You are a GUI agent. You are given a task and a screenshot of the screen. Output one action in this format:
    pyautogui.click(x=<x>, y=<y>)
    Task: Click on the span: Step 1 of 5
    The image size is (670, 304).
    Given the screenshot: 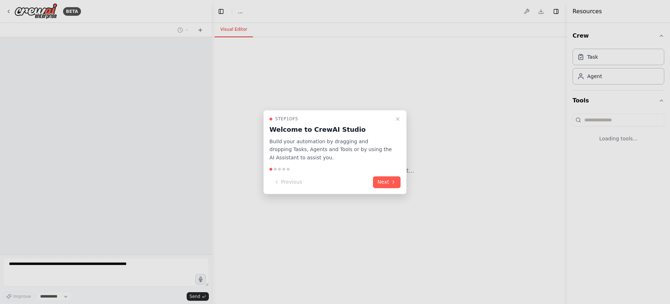 What is the action you would take?
    pyautogui.click(x=287, y=119)
    